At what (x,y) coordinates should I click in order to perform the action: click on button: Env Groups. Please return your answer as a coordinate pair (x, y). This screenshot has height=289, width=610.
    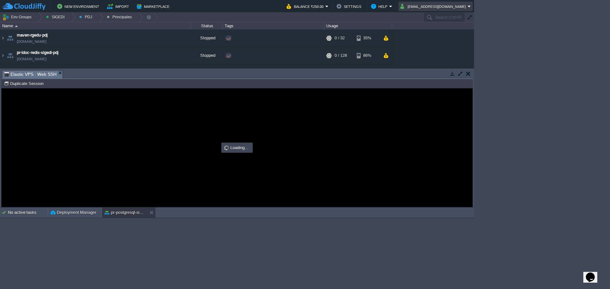
    Looking at the image, I should click on (18, 17).